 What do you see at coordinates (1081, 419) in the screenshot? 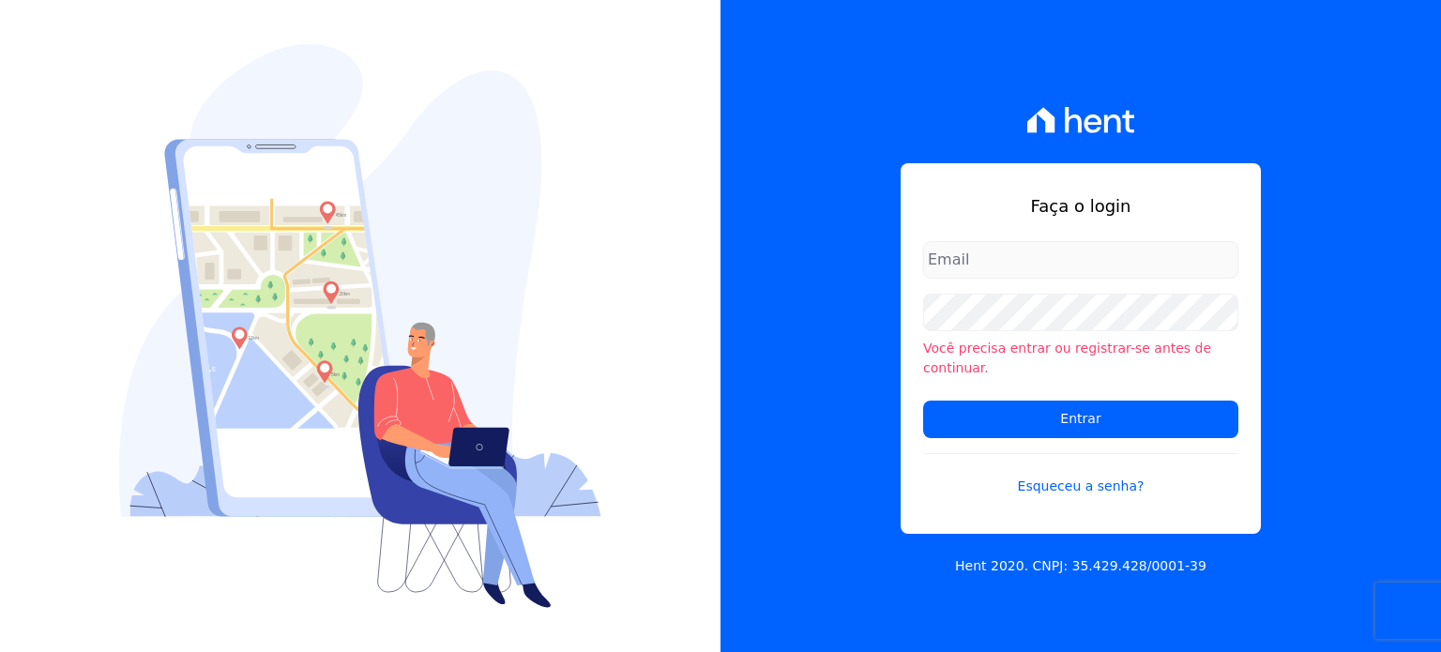
I see `input: Entrar` at bounding box center [1081, 419].